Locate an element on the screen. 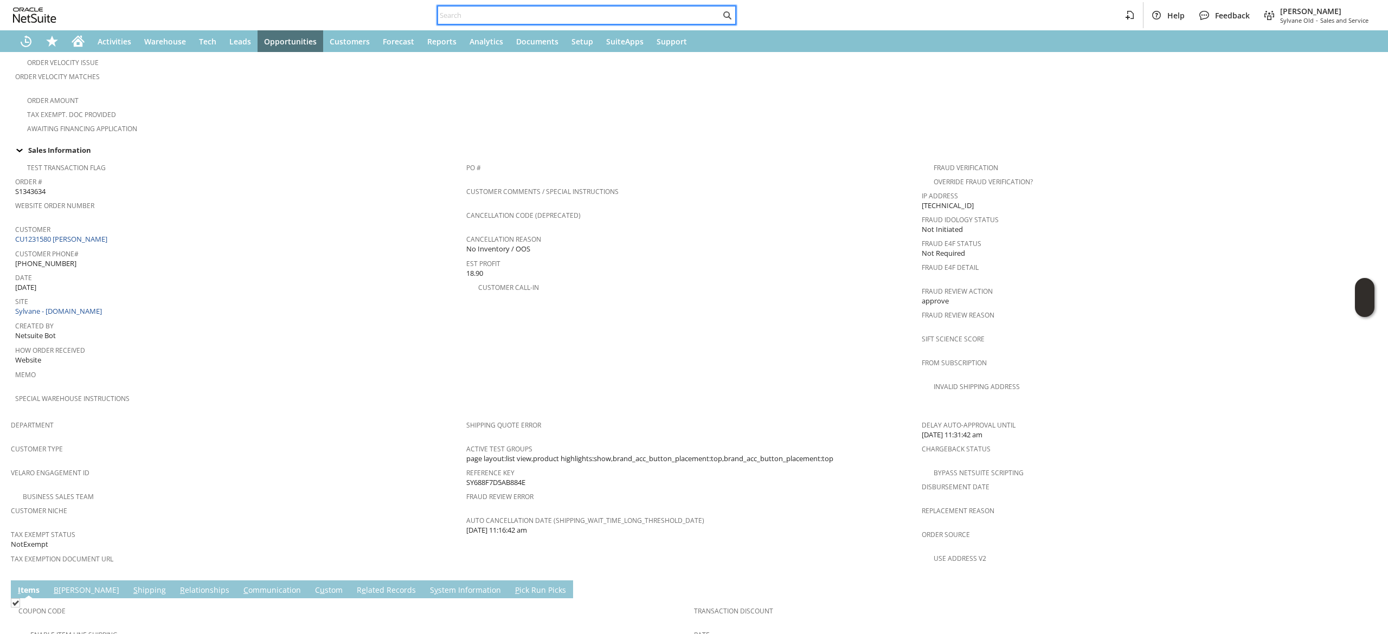  a: Chargeback Status is located at coordinates (956, 449).